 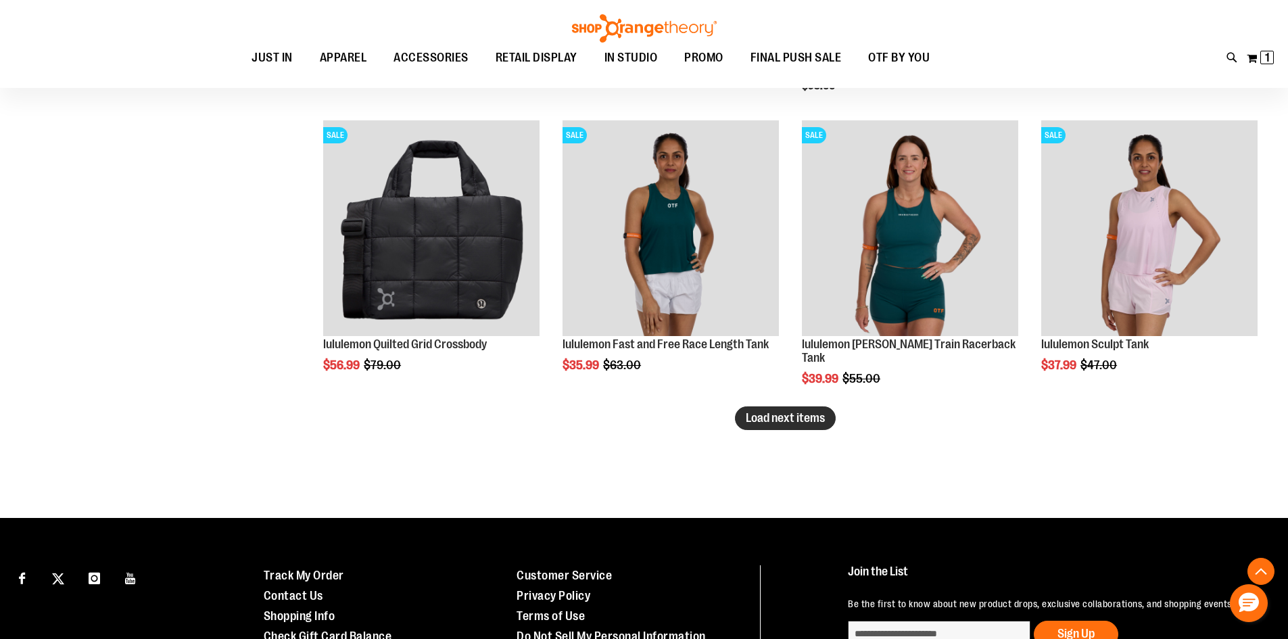 What do you see at coordinates (431, 229) in the screenshot?
I see `img: lululemon Quilted Grid Crossbody` at bounding box center [431, 229].